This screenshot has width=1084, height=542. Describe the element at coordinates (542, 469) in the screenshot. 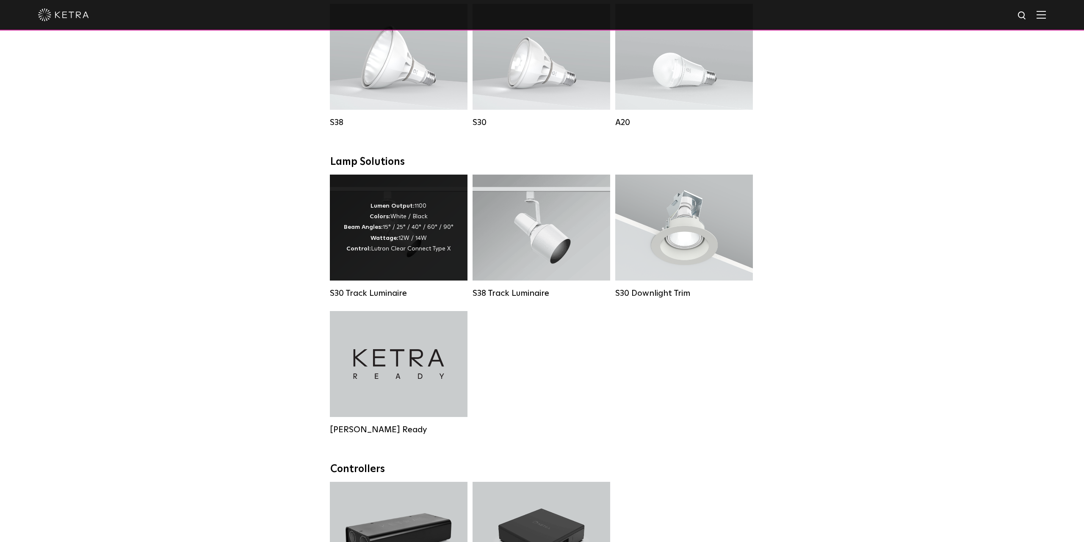

I see `div: Controllers` at that location.